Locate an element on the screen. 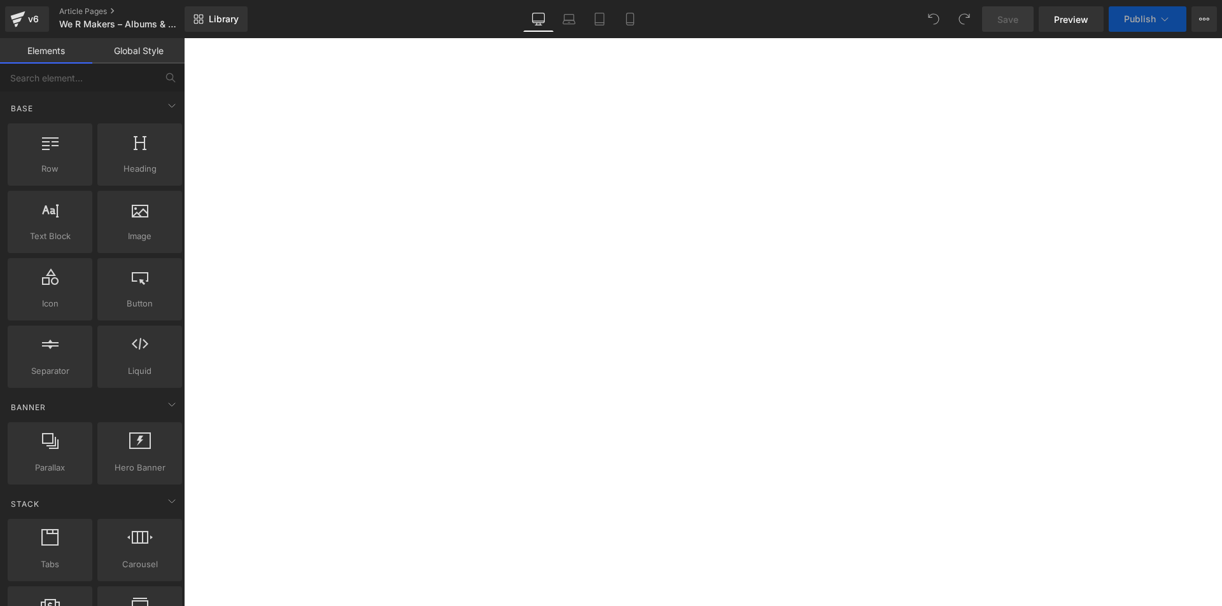  a: v6 is located at coordinates (27, 19).